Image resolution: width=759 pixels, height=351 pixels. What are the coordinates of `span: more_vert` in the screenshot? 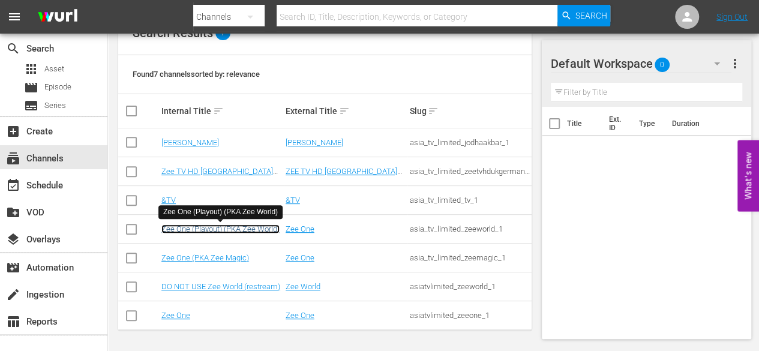 It's located at (735, 64).